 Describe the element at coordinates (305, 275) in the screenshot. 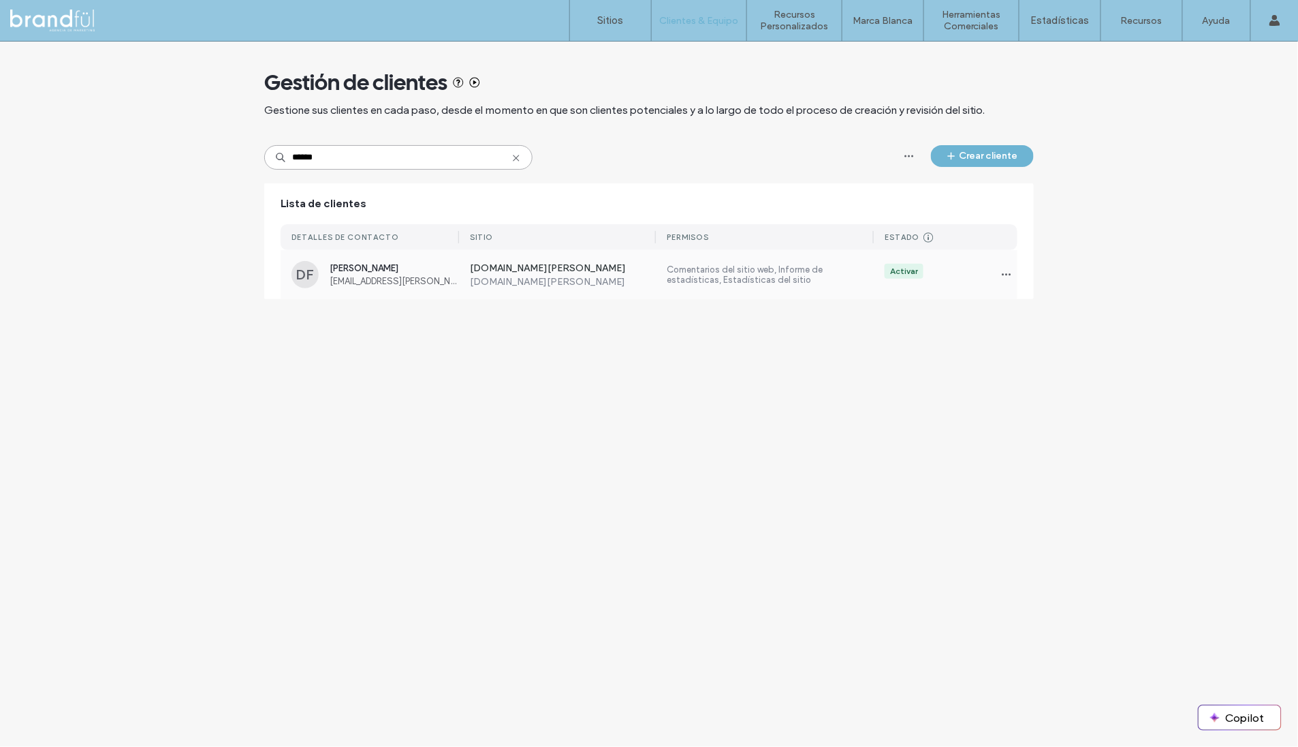

I see `div: DF` at that location.